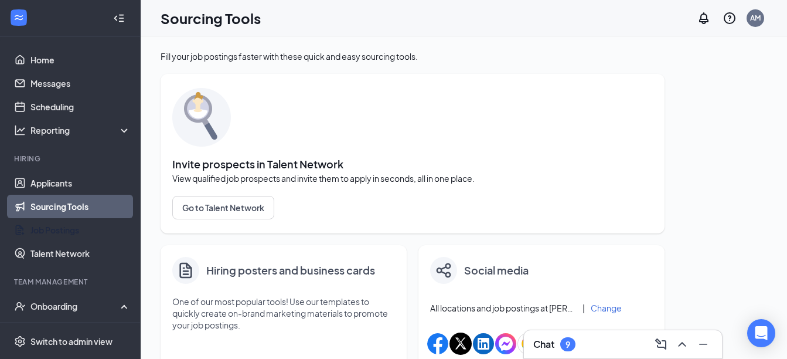 The width and height of the screenshot is (787, 359). What do you see at coordinates (291, 270) in the screenshot?
I see `h4: Hiring posters and business cards` at bounding box center [291, 270].